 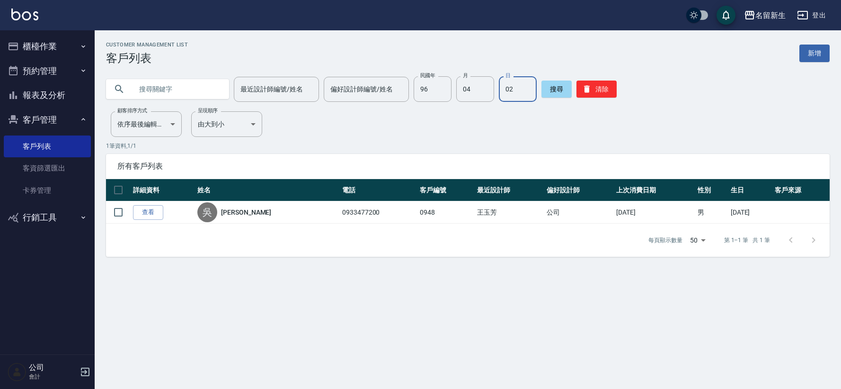 What do you see at coordinates (446, 190) in the screenshot?
I see `th: 客戶編號` at bounding box center [446, 190].